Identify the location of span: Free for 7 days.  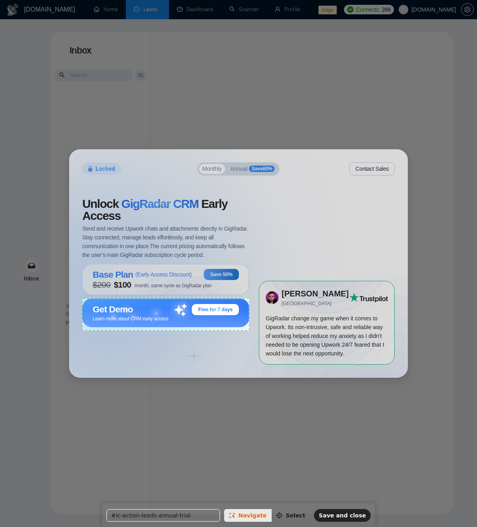
(215, 310).